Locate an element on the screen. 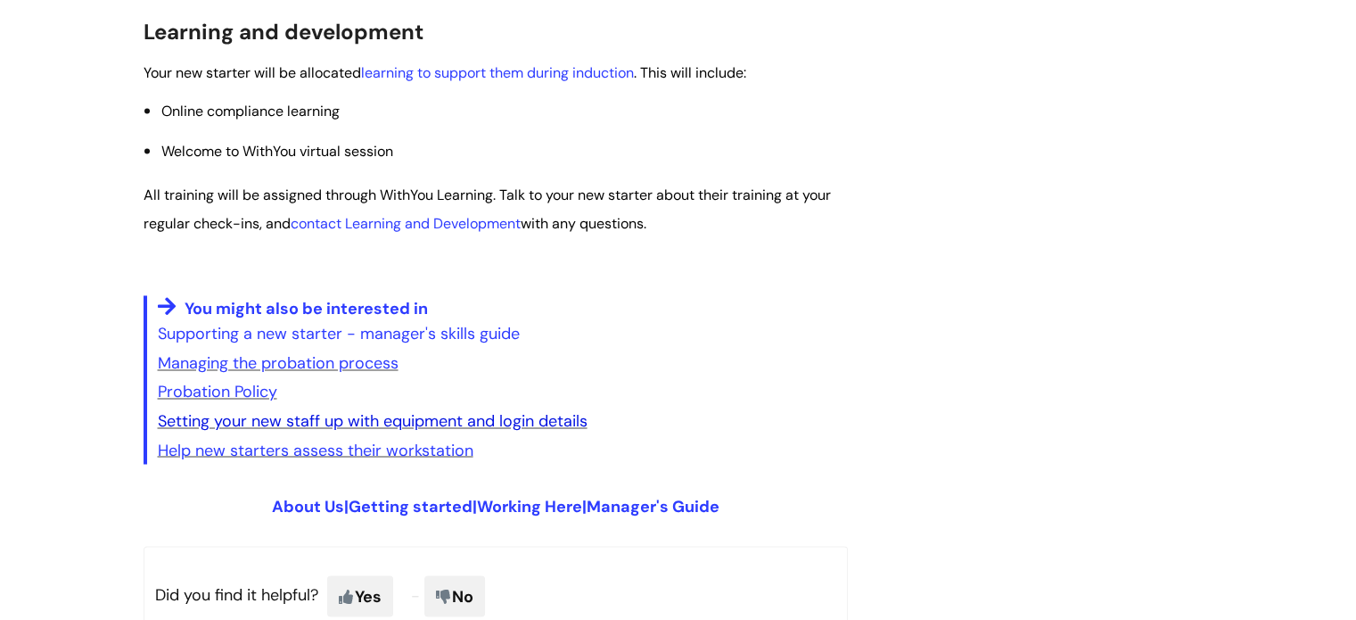 The width and height of the screenshot is (1356, 620). a: Managing the probation process is located at coordinates (278, 363).